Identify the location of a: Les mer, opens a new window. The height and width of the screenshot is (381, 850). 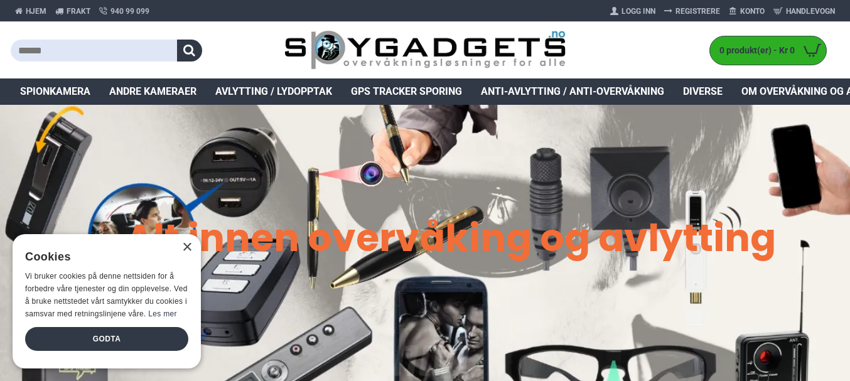
(162, 314).